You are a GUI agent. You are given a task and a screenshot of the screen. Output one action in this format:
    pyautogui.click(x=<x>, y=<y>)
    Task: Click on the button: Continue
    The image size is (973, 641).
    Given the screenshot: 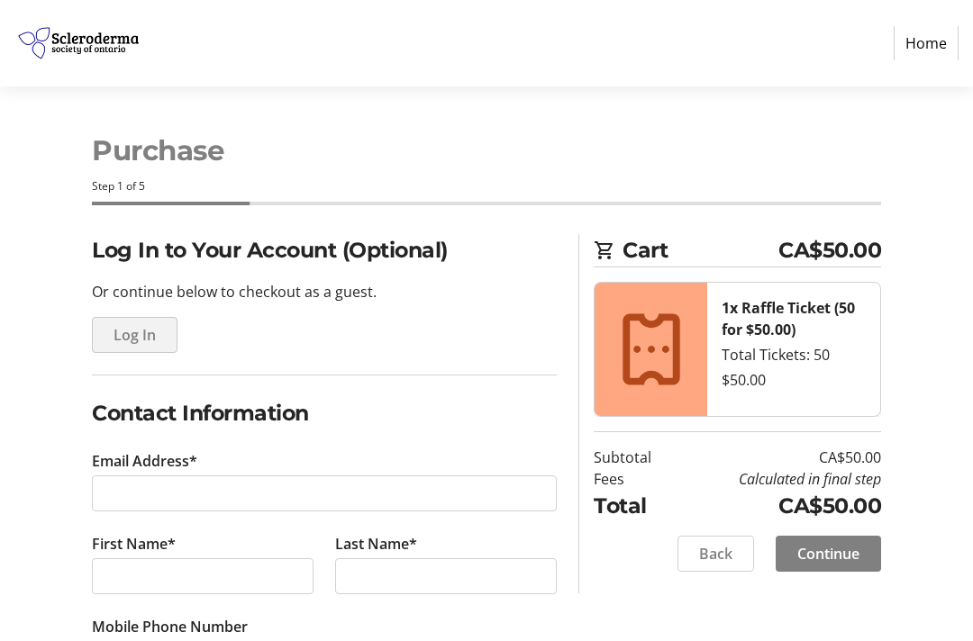 What is the action you would take?
    pyautogui.click(x=828, y=554)
    